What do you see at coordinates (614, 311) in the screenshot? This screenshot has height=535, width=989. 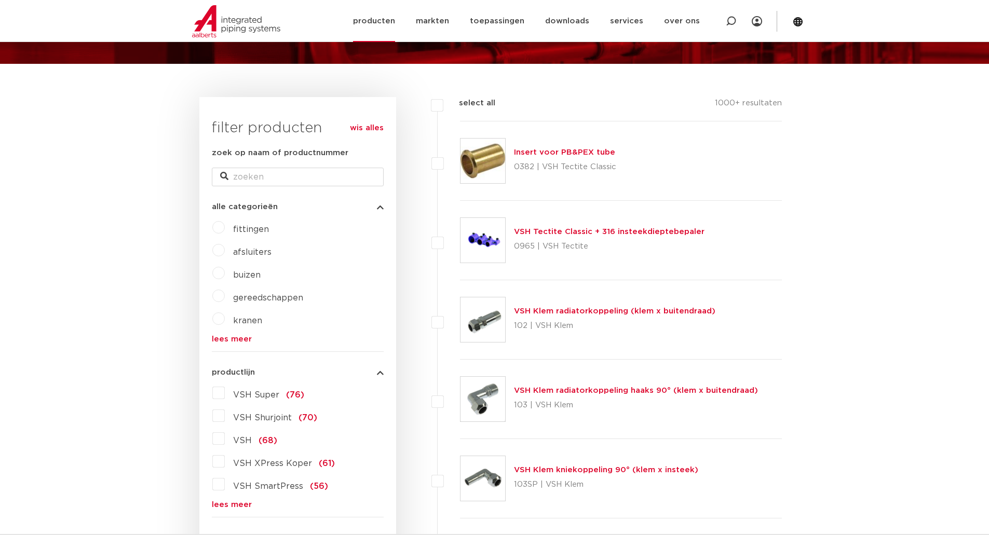 I see `a: VSH Klem radiatorkoppeling (klem x buitendraad)` at bounding box center [614, 311].